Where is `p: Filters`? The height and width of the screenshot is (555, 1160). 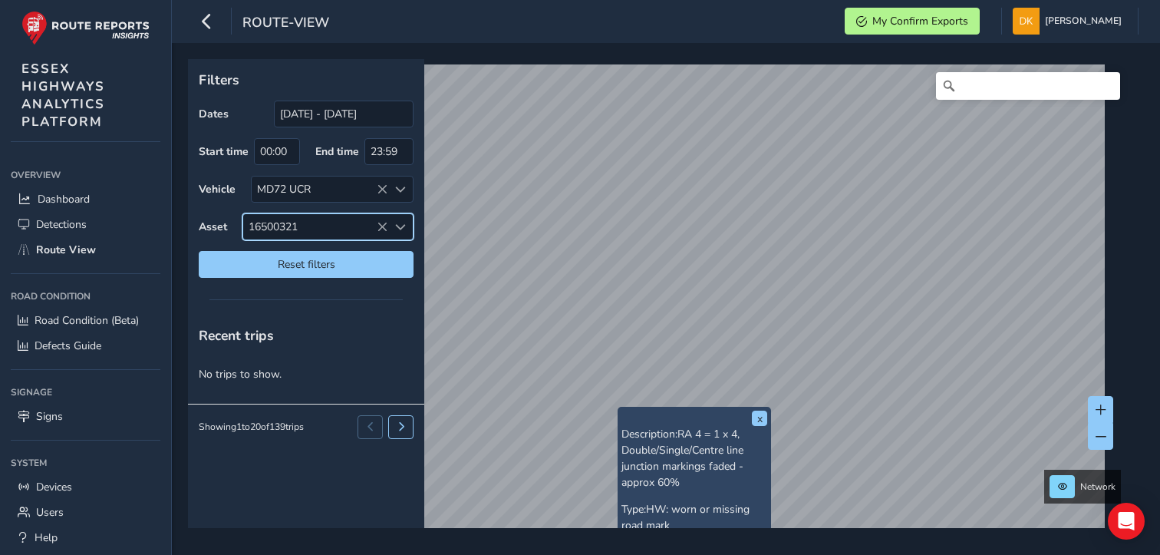 p: Filters is located at coordinates (306, 80).